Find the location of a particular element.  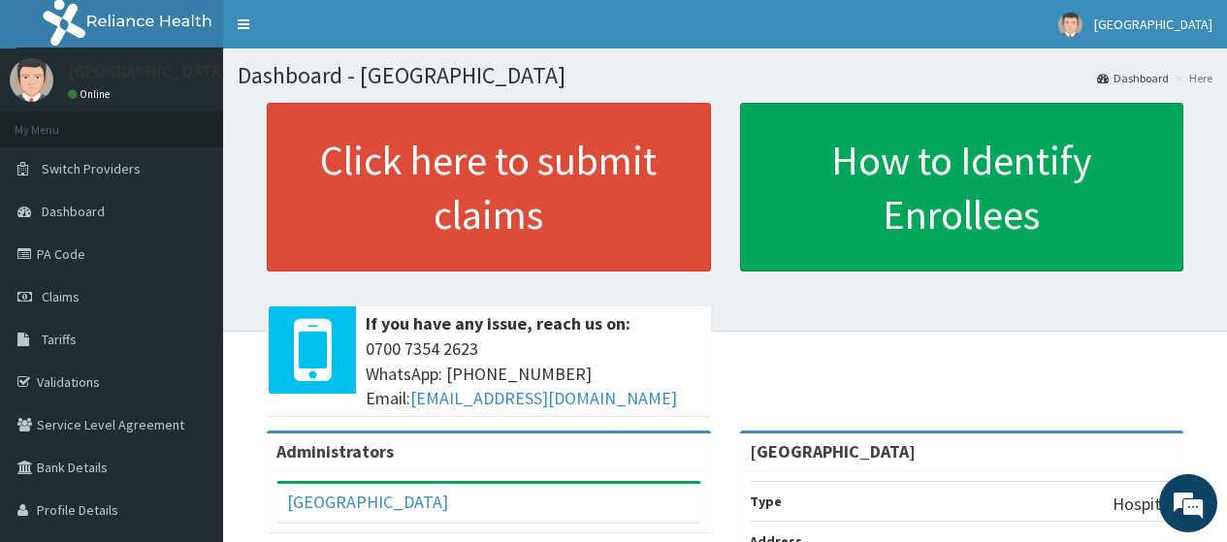

span: Dashboard is located at coordinates (73, 211).